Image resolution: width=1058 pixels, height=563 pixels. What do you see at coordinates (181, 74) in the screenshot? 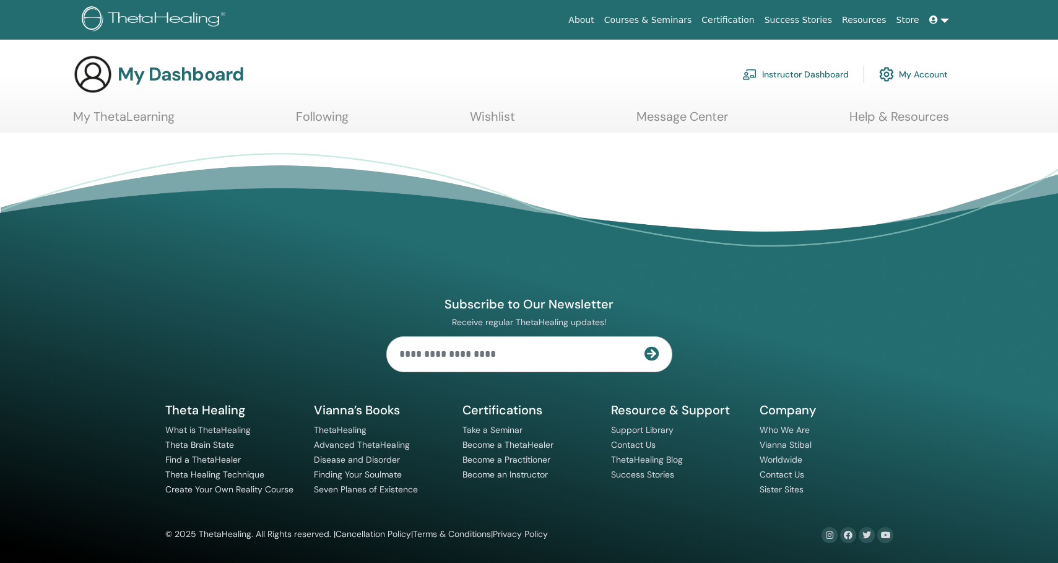
I see `h3: My Dashboard` at bounding box center [181, 74].